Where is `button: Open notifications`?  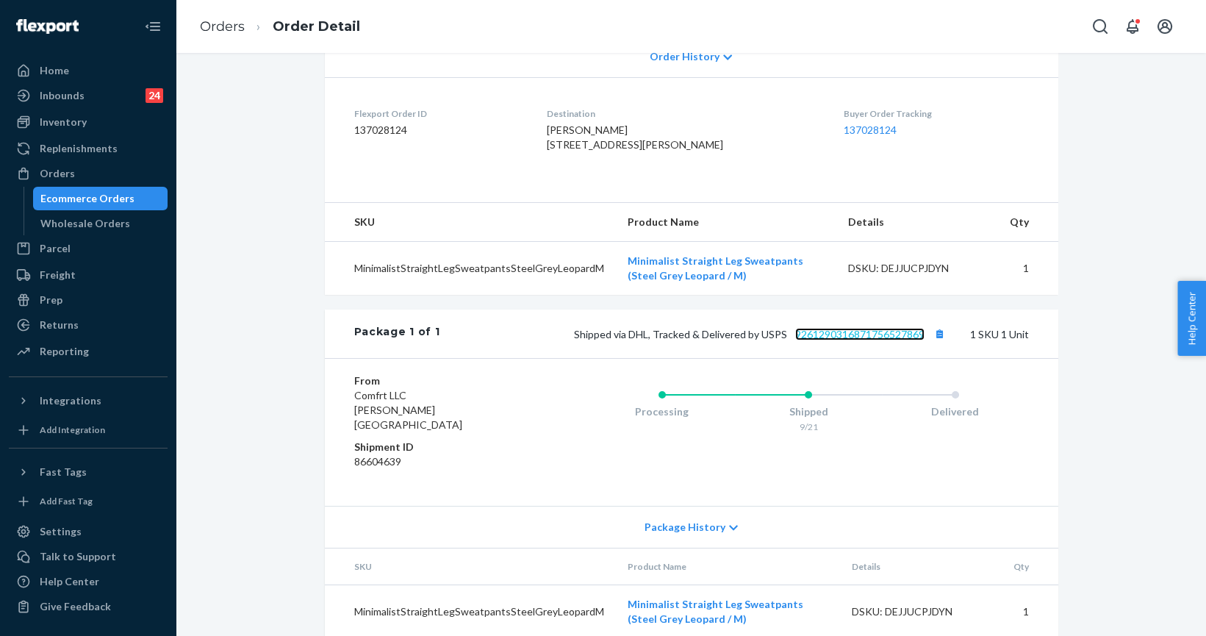
button: Open notifications is located at coordinates (1132, 26).